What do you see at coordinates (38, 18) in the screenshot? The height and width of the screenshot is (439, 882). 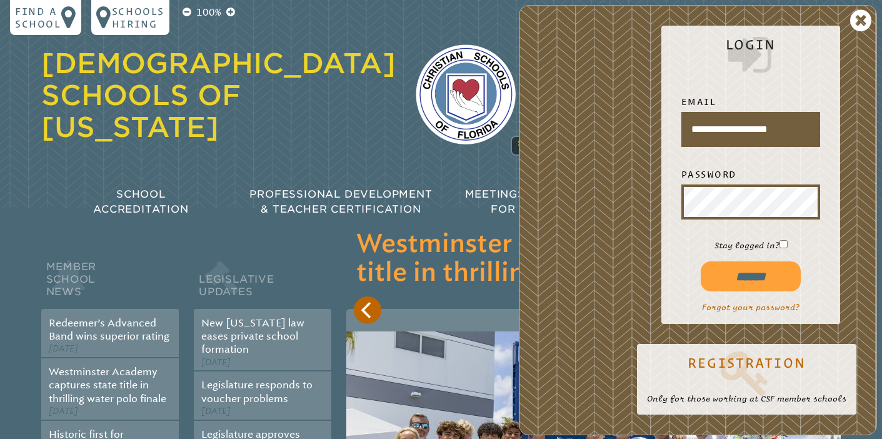 I see `p: Find a school` at bounding box center [38, 18].